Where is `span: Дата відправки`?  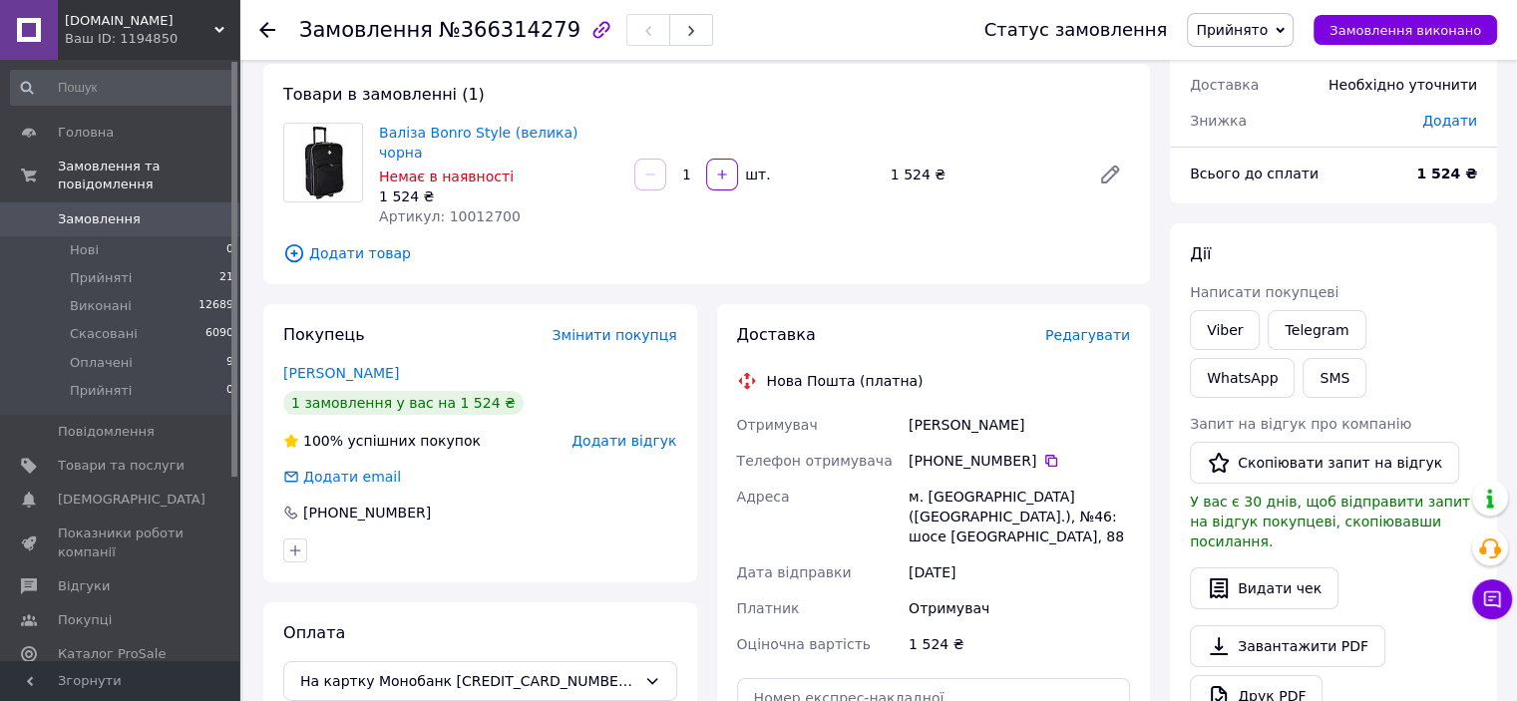 span: Дата відправки is located at coordinates (794, 572).